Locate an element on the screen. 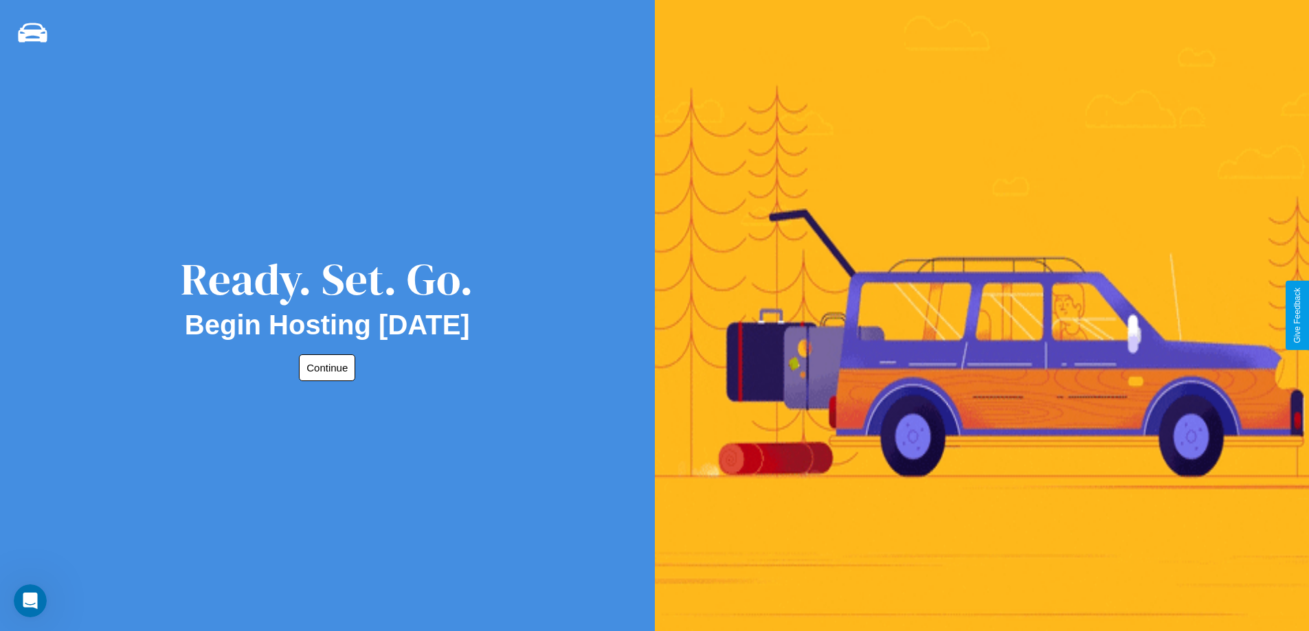 This screenshot has height=631, width=1309. div: Ready. Set. Go. is located at coordinates (327, 279).